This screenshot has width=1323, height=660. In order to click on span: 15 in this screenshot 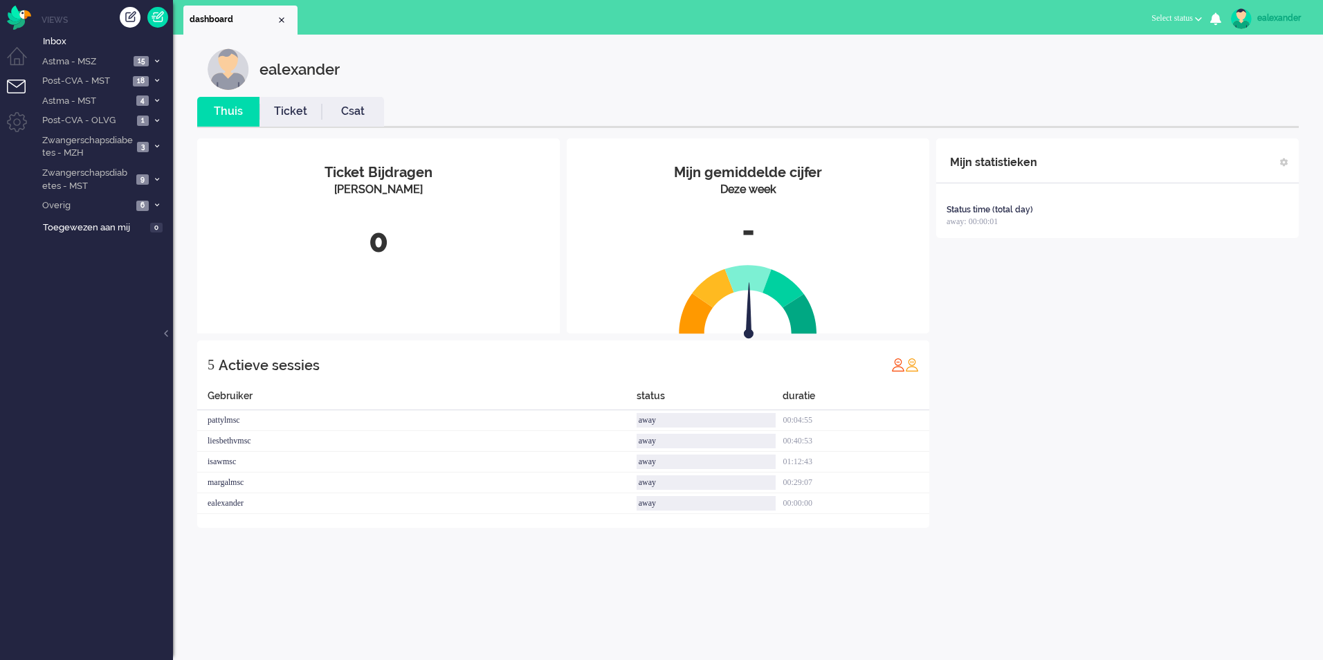, I will do `click(141, 61)`.